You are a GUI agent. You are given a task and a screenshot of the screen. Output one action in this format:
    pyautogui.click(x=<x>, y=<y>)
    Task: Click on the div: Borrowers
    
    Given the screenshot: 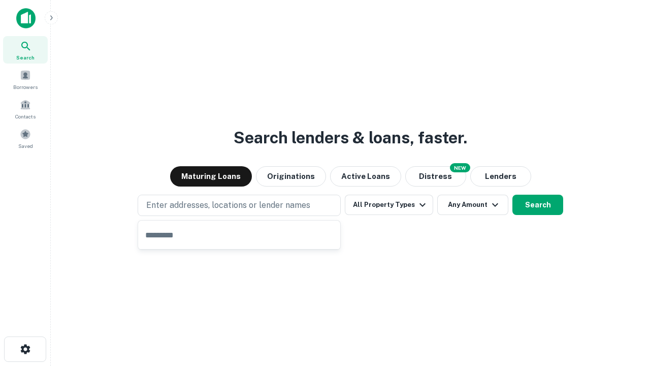 What is the action you would take?
    pyautogui.click(x=25, y=79)
    